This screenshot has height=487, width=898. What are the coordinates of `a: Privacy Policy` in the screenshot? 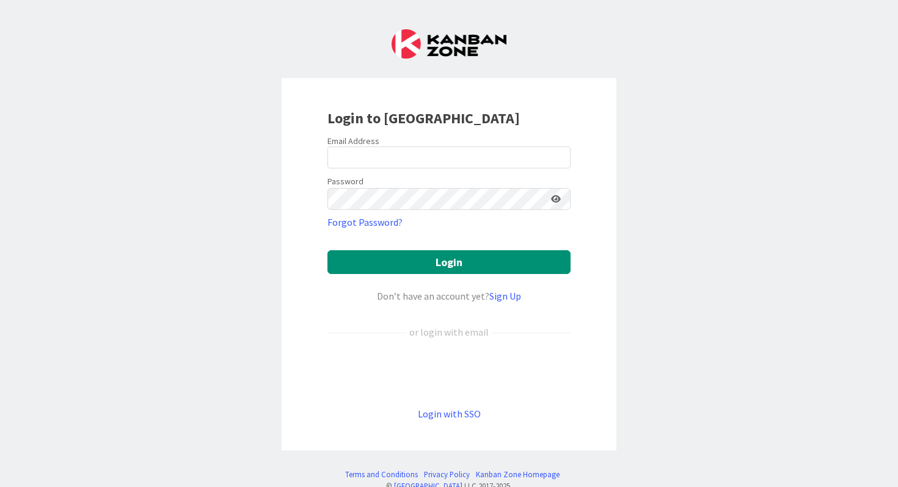 It's located at (446, 474).